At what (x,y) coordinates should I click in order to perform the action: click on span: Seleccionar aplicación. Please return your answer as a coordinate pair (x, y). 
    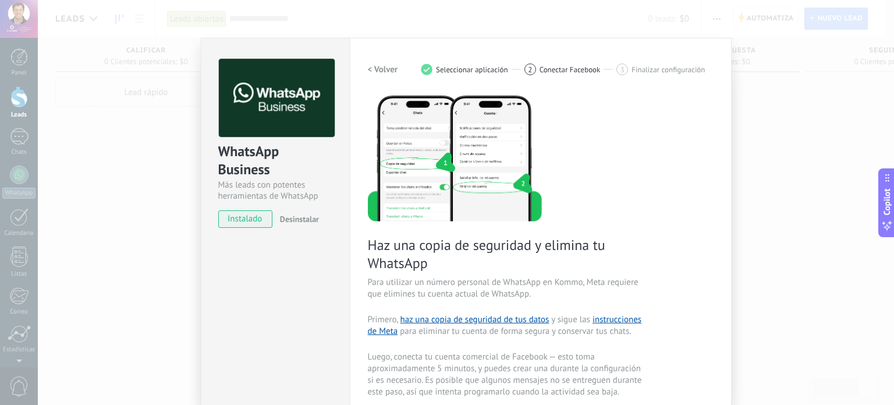
    Looking at the image, I should click on (472, 69).